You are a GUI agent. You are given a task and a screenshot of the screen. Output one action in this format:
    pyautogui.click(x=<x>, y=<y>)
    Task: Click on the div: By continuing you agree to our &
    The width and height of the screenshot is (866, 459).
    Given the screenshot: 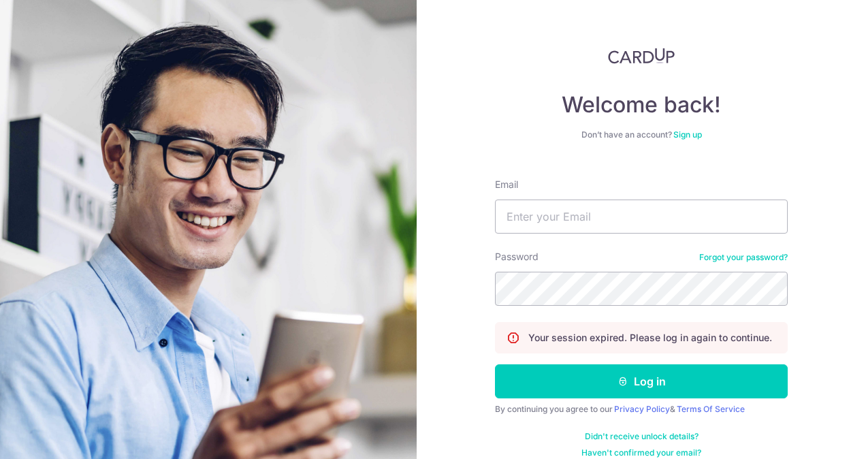 What is the action you would take?
    pyautogui.click(x=641, y=409)
    